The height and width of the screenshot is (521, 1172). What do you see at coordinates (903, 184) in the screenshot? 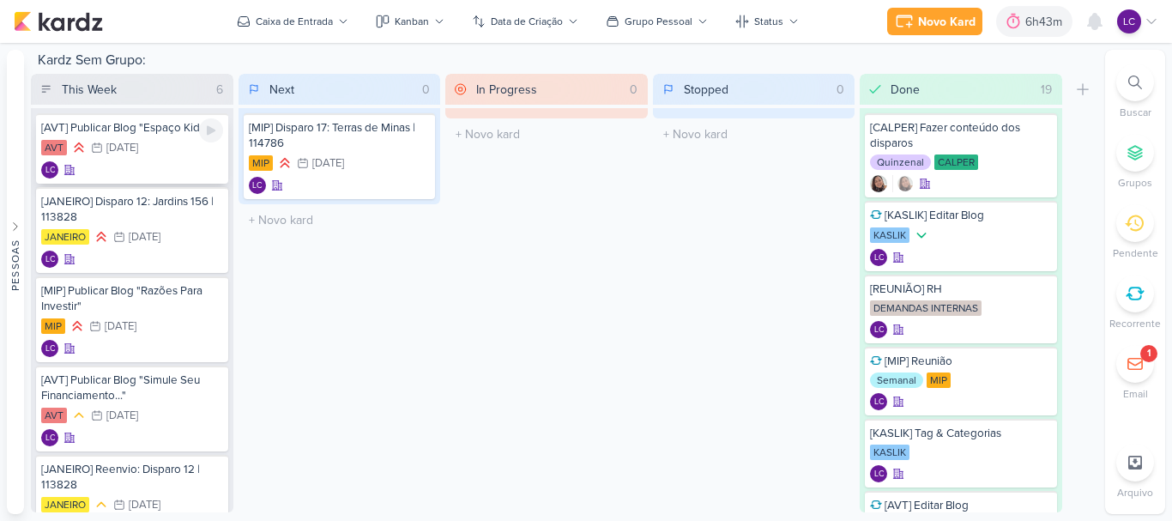
I see `div: Colaboradores: Sharlene Khoury` at bounding box center [903, 184].